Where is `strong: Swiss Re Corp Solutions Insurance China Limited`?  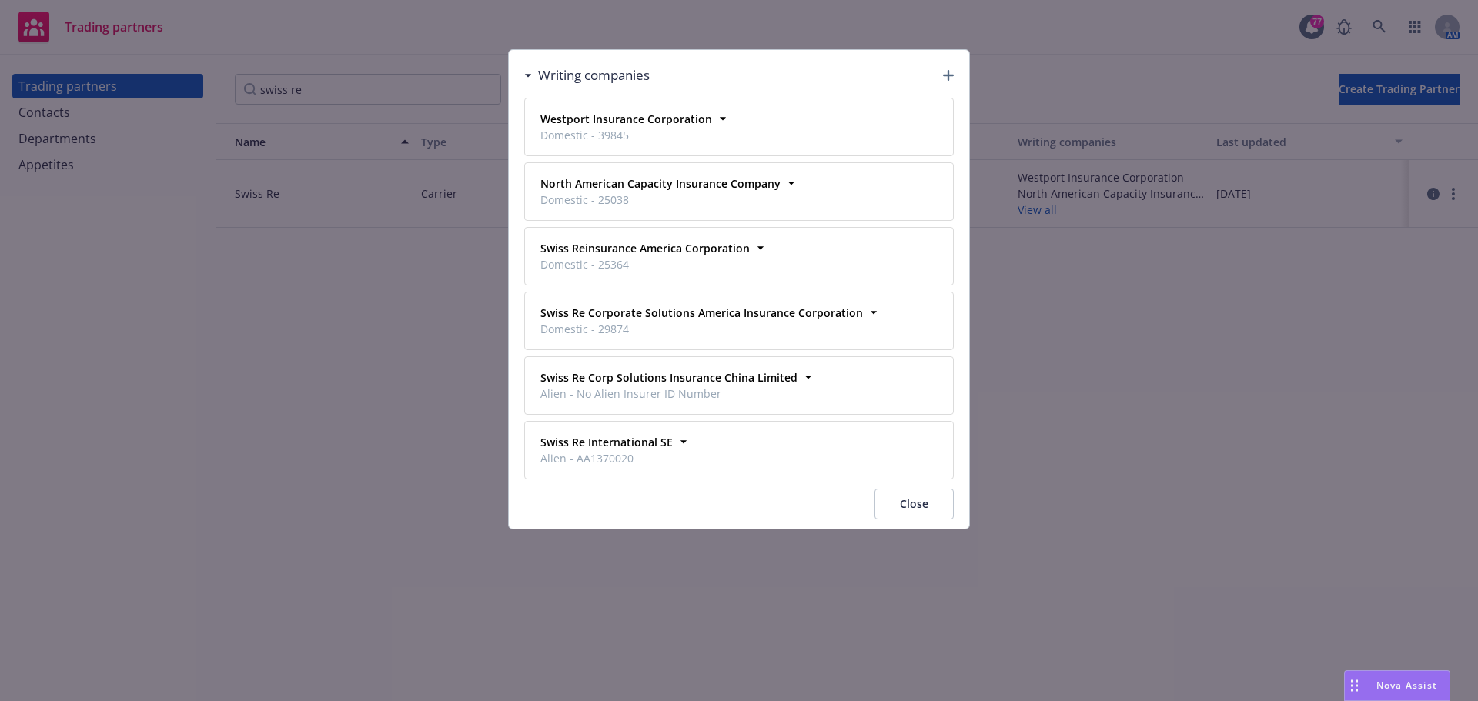 strong: Swiss Re Corp Solutions Insurance China Limited is located at coordinates (669, 377).